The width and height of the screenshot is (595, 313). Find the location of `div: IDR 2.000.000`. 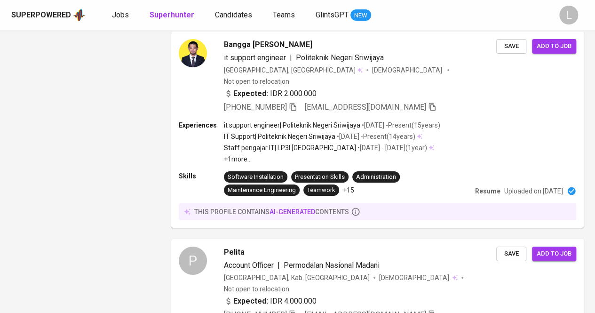

div: IDR 2.000.000 is located at coordinates (270, 94).